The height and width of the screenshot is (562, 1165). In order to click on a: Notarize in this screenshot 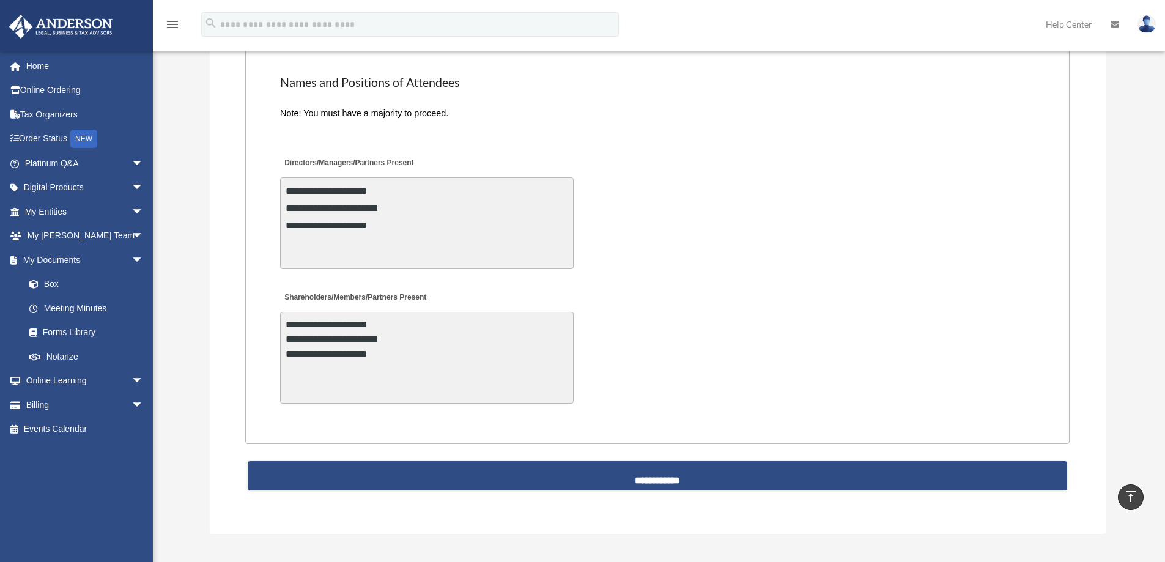, I will do `click(89, 357)`.